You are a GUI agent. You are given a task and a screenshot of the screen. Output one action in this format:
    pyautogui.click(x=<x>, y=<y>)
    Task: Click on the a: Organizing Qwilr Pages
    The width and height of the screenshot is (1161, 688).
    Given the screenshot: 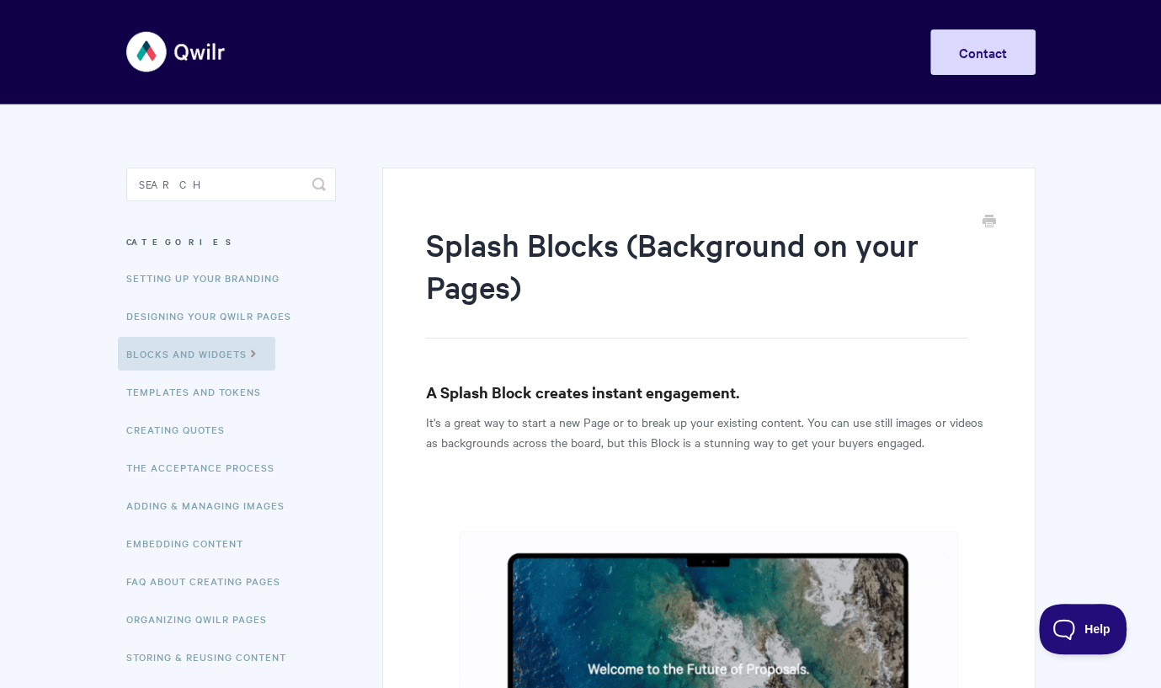 What is the action you would take?
    pyautogui.click(x=203, y=619)
    